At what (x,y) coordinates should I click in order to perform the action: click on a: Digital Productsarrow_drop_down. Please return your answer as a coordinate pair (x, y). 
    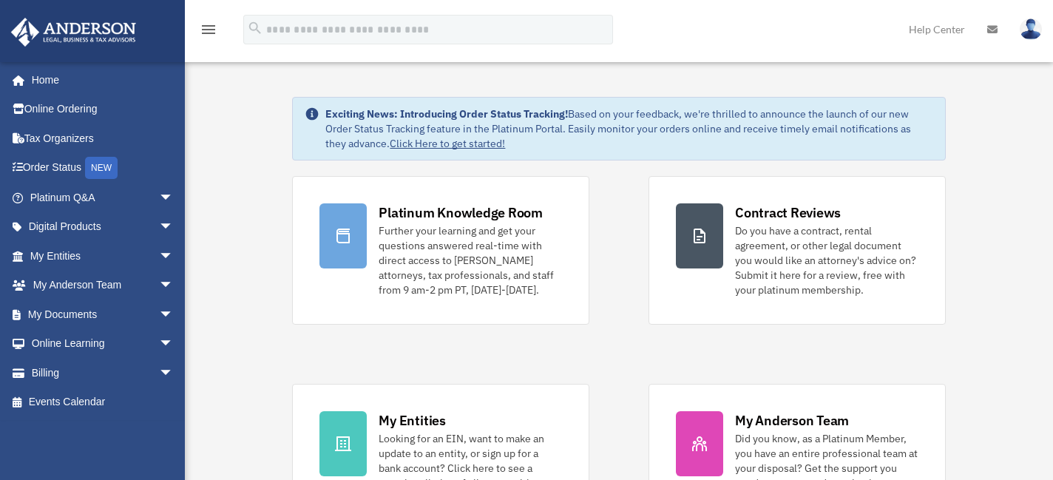
    Looking at the image, I should click on (103, 227).